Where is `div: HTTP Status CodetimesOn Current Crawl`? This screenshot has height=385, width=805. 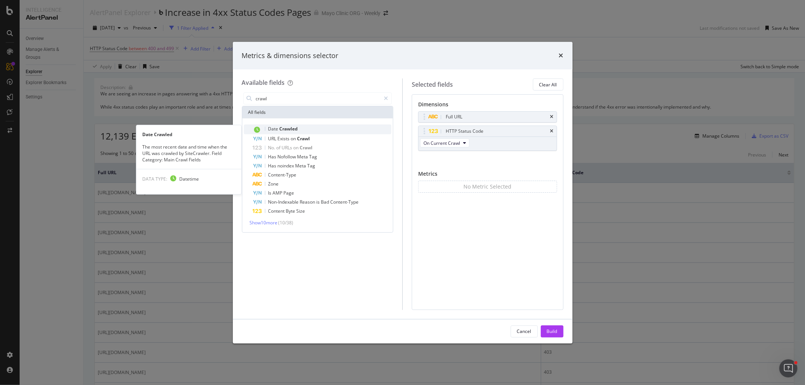 div: HTTP Status CodetimesOn Current Crawl is located at coordinates (488, 138).